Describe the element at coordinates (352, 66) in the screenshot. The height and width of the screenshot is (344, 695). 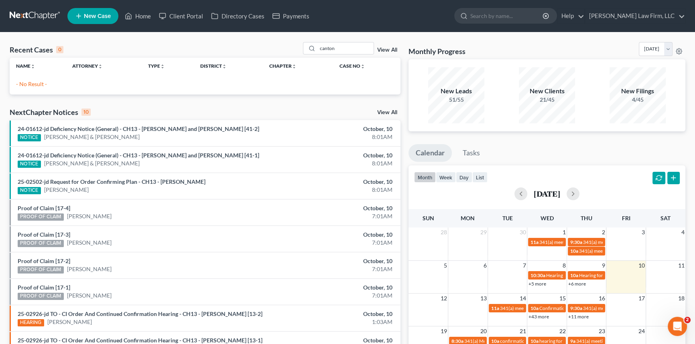
I see `a: Case Nounfold_more` at that location.